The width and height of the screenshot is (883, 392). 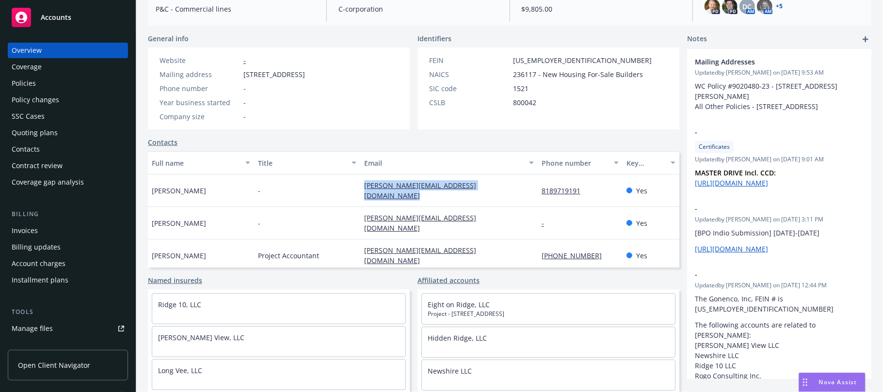 I want to click on div: Year business started, so click(x=199, y=102).